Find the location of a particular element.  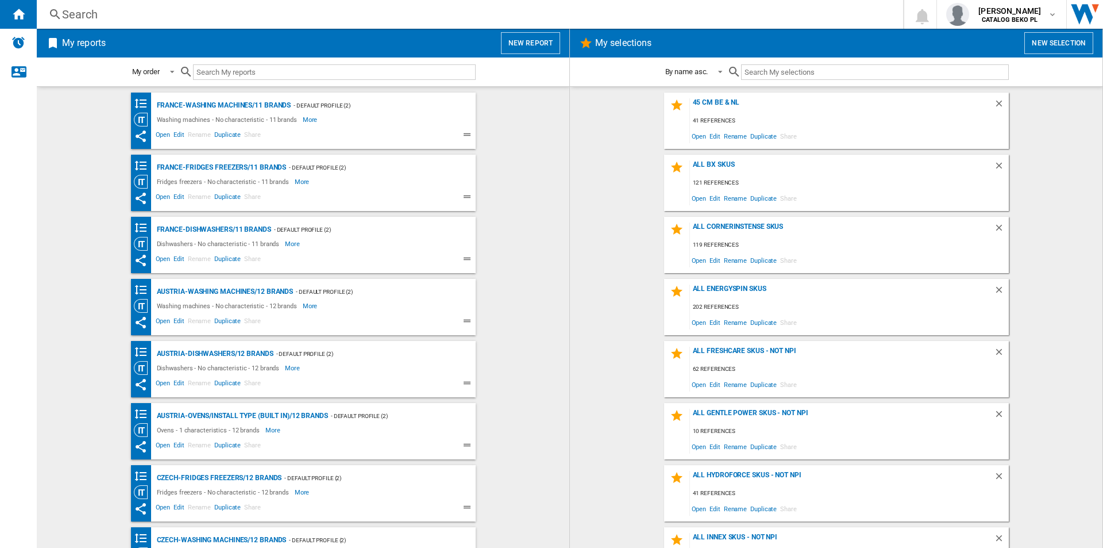

h2: My selections is located at coordinates (623, 43).